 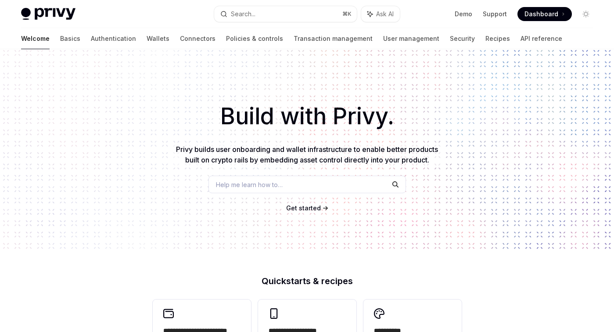 What do you see at coordinates (303, 208) in the screenshot?
I see `a: Get started` at bounding box center [303, 208].